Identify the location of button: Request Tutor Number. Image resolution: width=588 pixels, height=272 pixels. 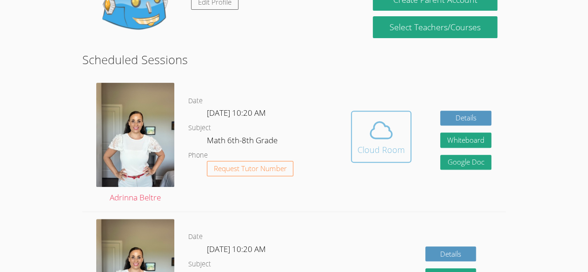
(250, 168).